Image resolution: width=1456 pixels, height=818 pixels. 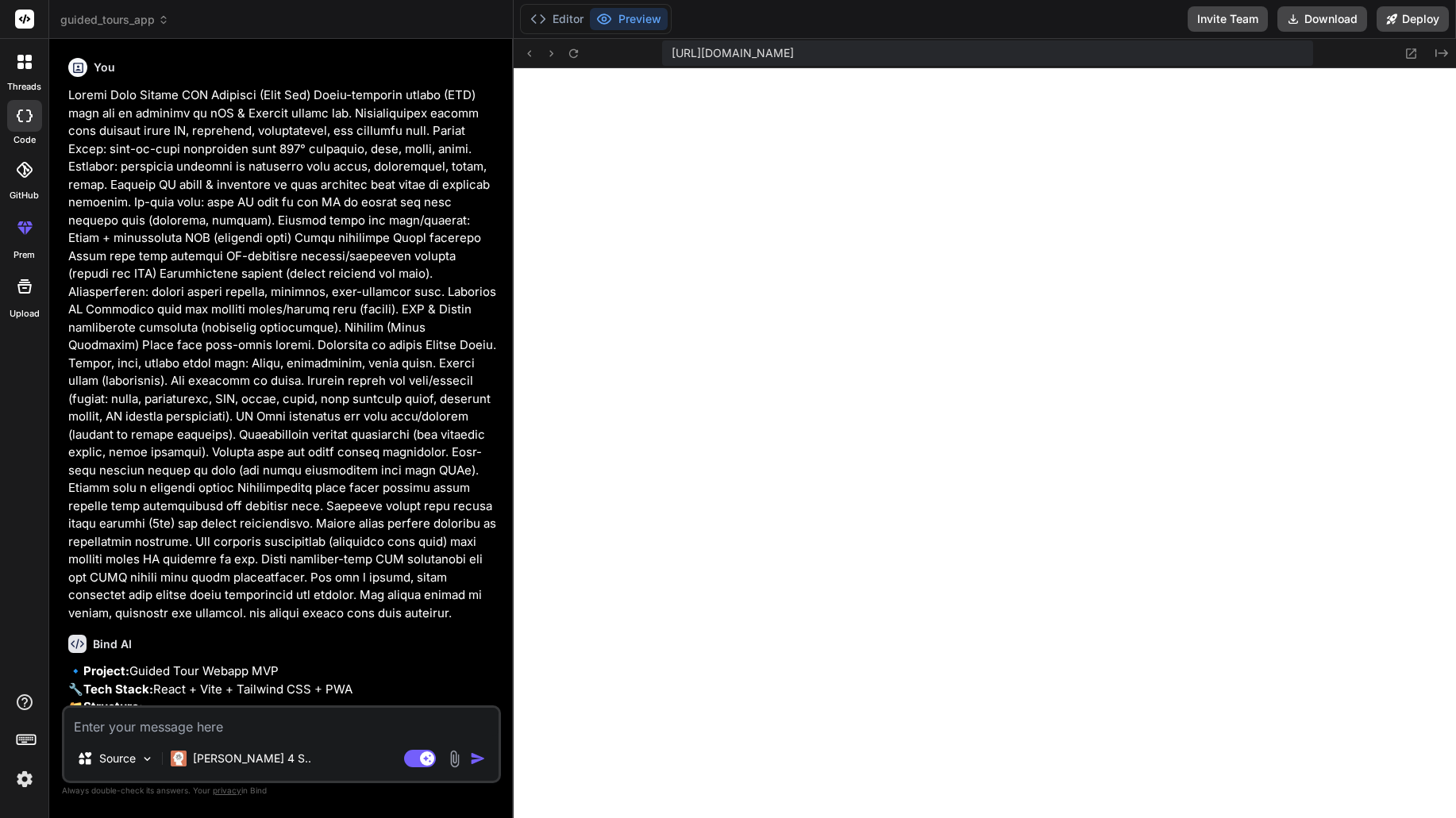 What do you see at coordinates (629, 19) in the screenshot?
I see `button: Preview` at bounding box center [629, 19].